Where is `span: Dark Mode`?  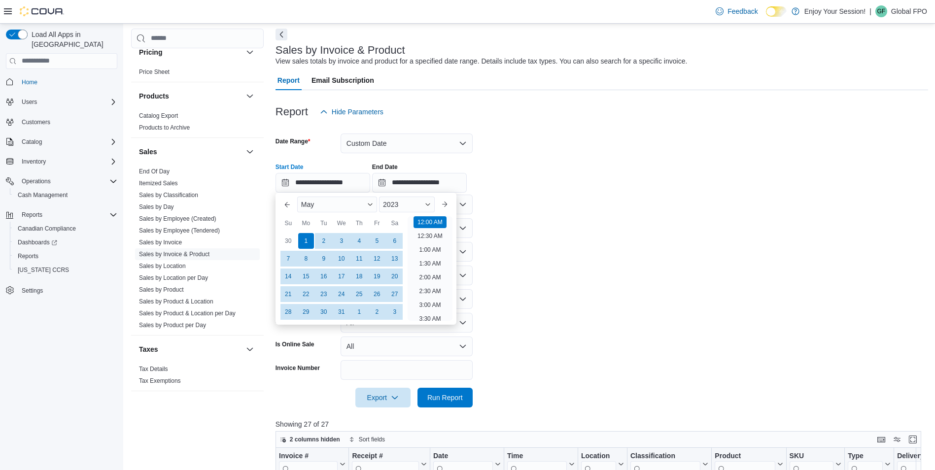 span: Dark Mode is located at coordinates (766, 17).